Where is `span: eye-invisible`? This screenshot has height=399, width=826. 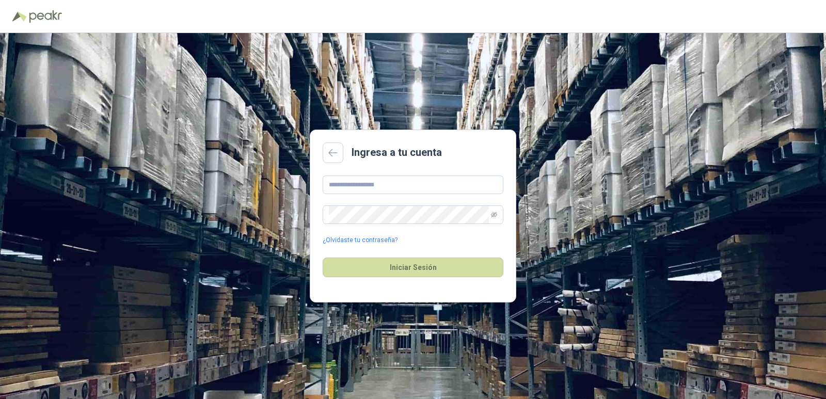 span: eye-invisible is located at coordinates (494, 215).